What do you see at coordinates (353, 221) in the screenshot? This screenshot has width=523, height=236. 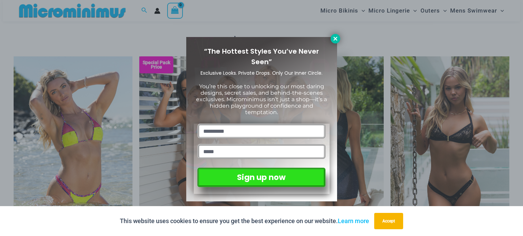 I see `a: Learn more` at bounding box center [353, 221].